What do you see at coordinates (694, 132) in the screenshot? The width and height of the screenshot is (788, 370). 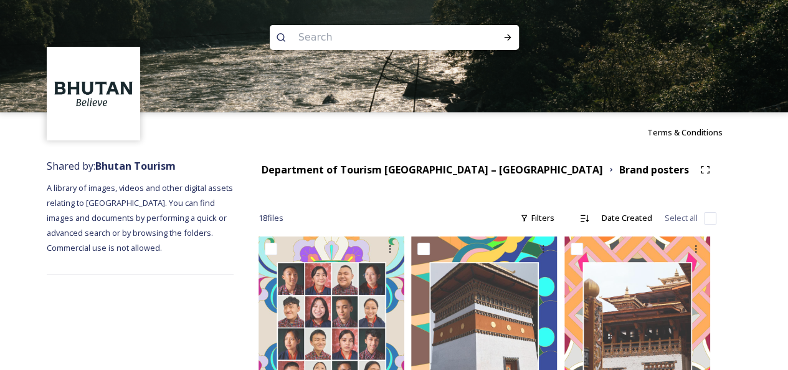 I see `a: Terms & Conditions` at bounding box center [694, 132].